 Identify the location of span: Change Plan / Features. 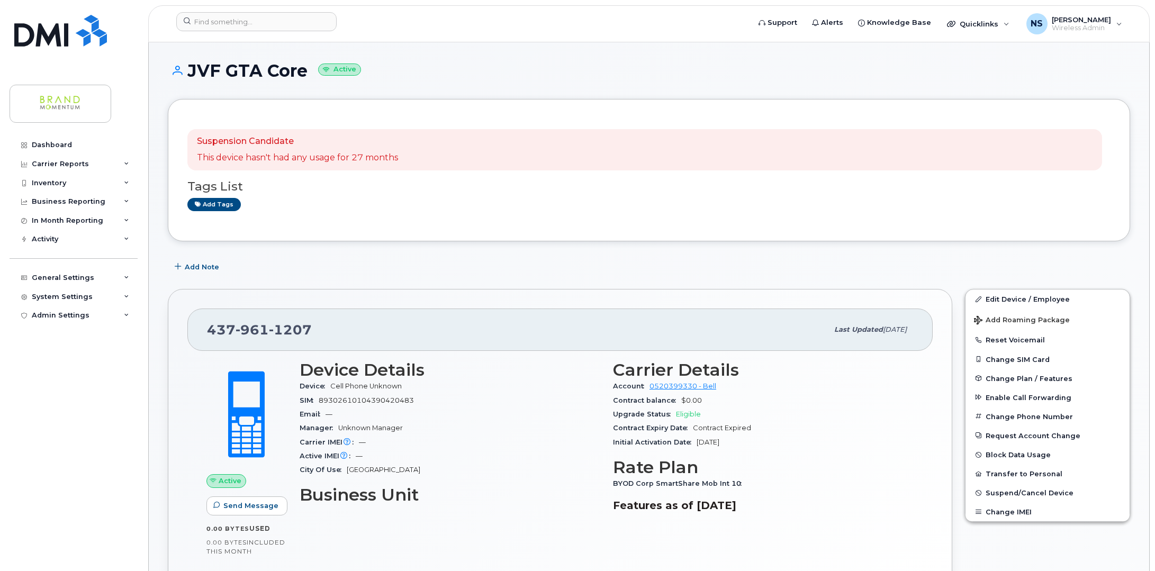
(1029, 378).